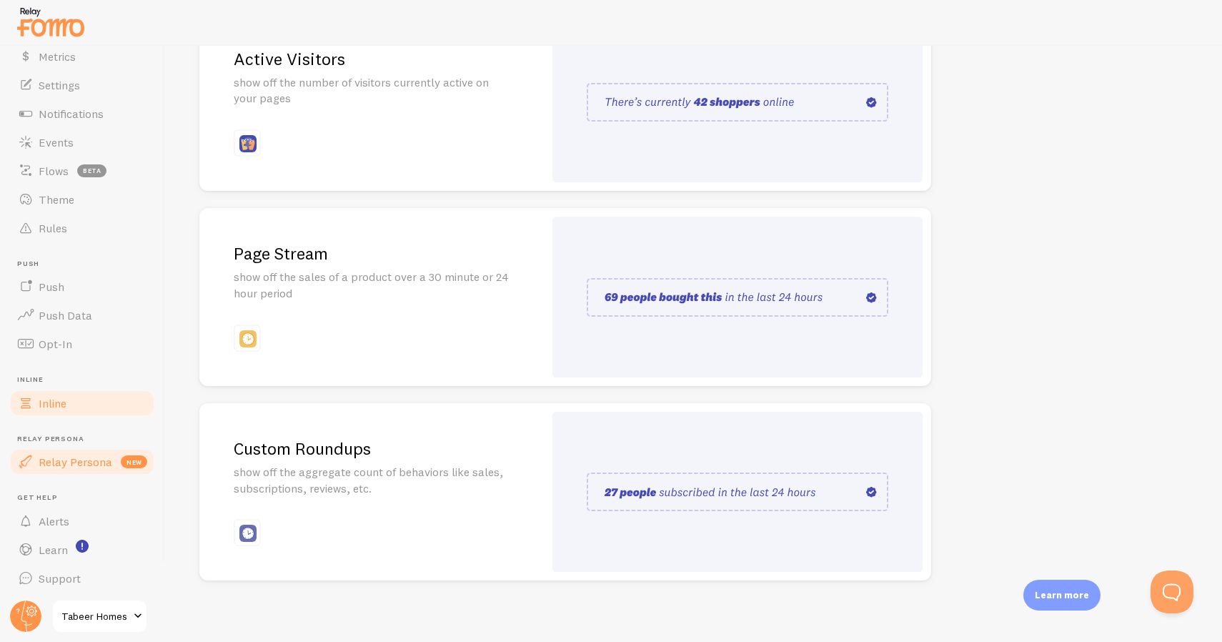 The height and width of the screenshot is (642, 1222). Describe the element at coordinates (372, 480) in the screenshot. I see `p: show off the aggregate count of behaviors like sales, subscriptions, reviews, etc.` at that location.